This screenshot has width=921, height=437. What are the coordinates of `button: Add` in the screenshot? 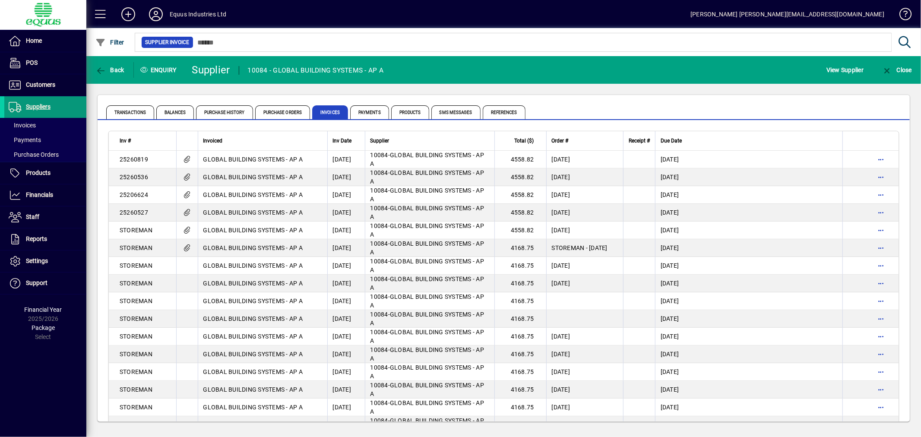 It's located at (128, 14).